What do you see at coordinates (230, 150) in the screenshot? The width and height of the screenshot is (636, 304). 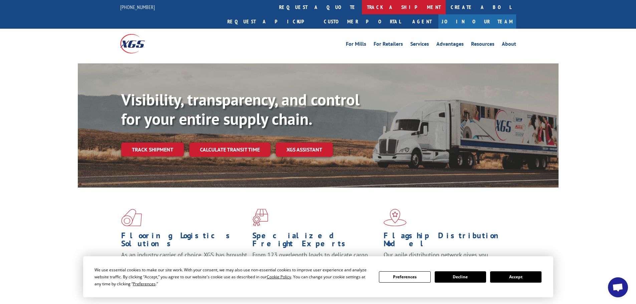 I see `a: Calculate transit time` at bounding box center [230, 150].